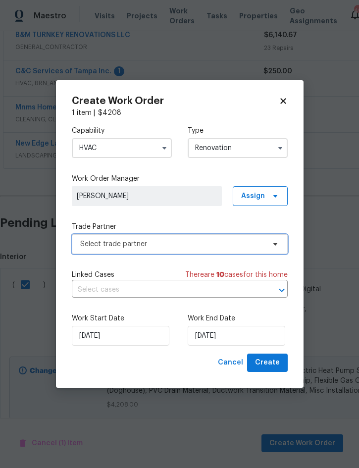 Image resolution: width=359 pixels, height=468 pixels. Describe the element at coordinates (122, 131) in the screenshot. I see `label: Capability` at that location.